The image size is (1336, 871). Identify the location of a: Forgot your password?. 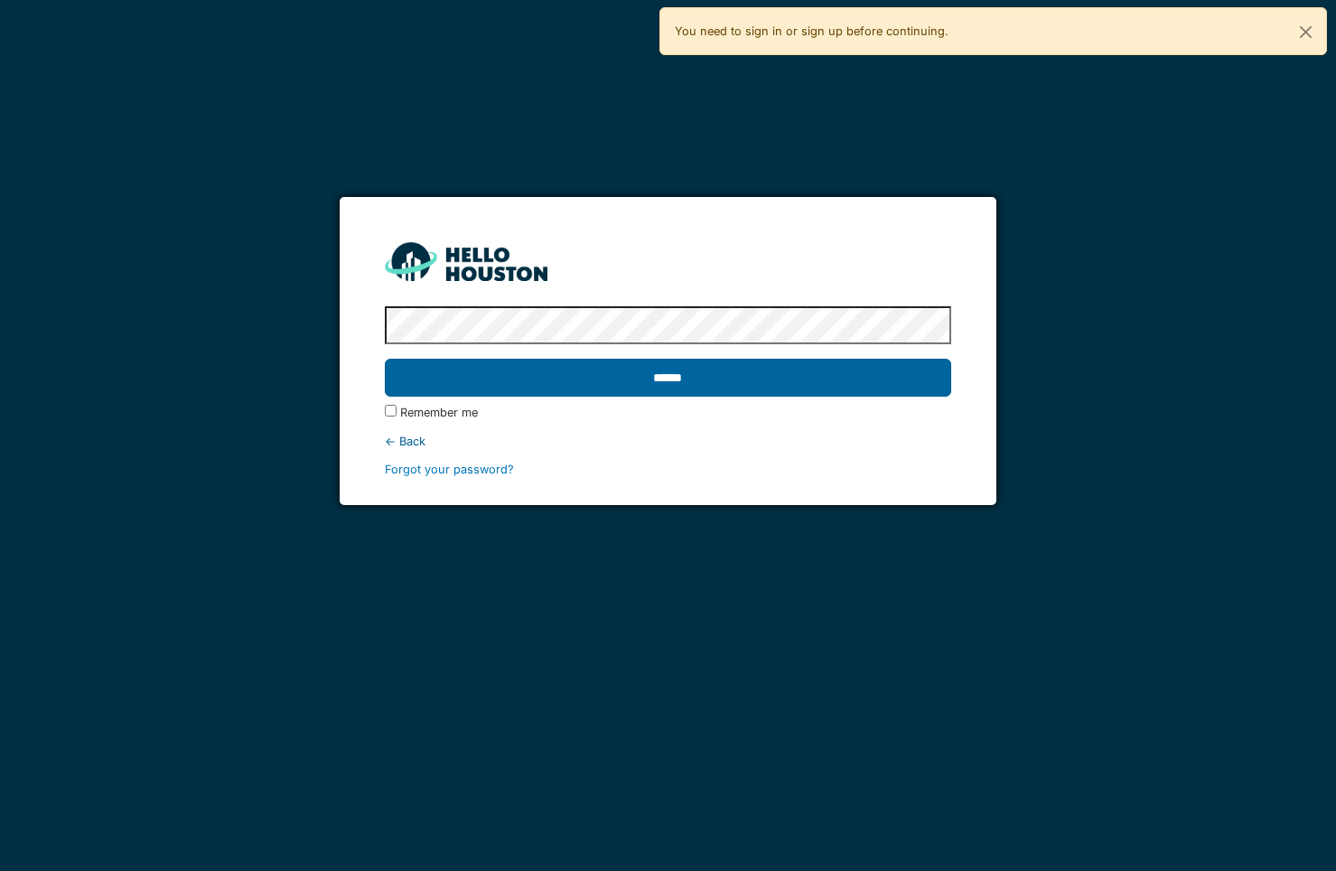
(449, 469).